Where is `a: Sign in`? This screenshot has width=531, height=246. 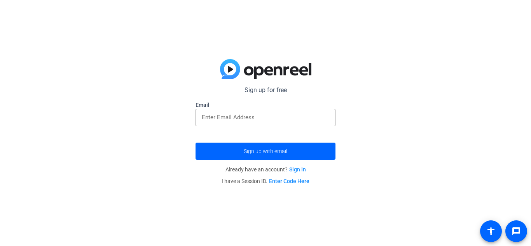
a: Sign in is located at coordinates (298, 170).